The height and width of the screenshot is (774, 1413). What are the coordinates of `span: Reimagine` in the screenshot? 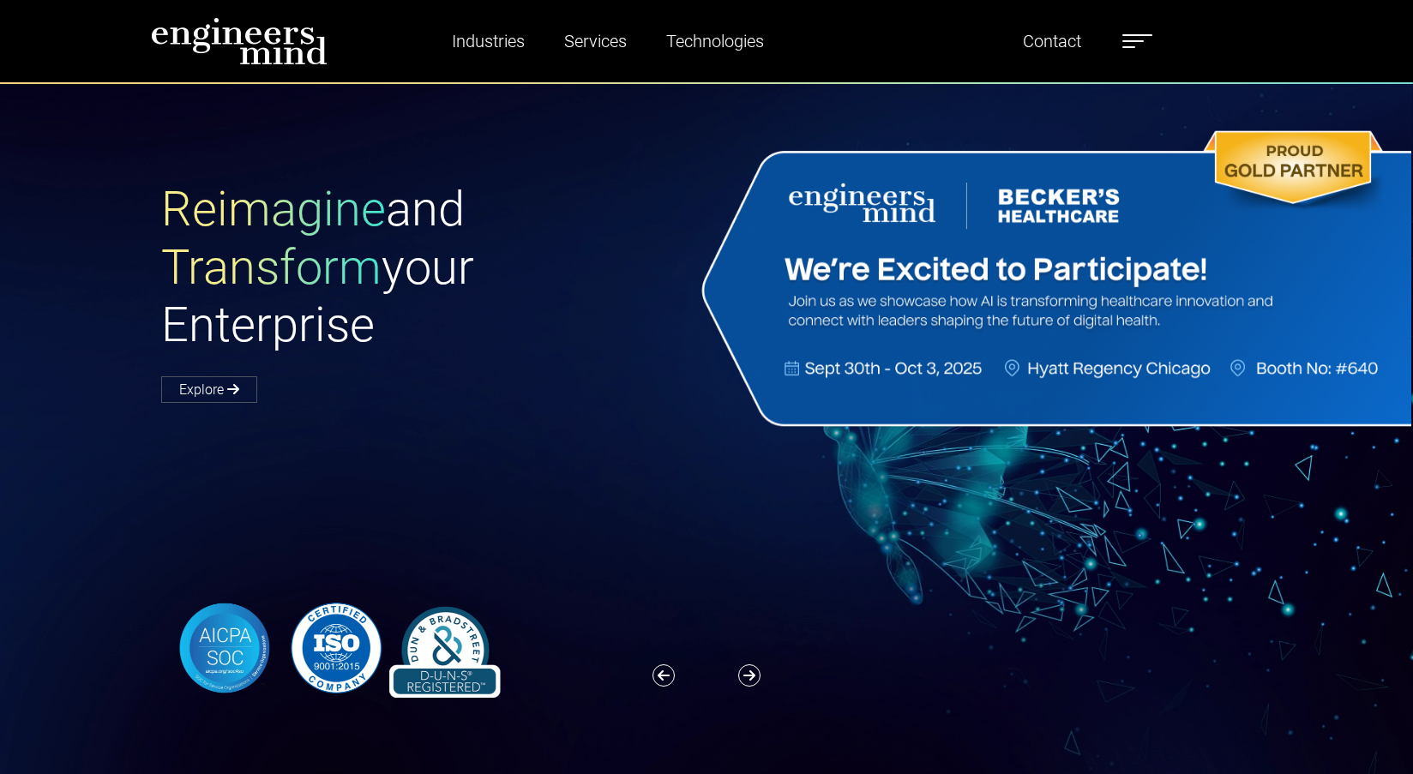 It's located at (274, 209).